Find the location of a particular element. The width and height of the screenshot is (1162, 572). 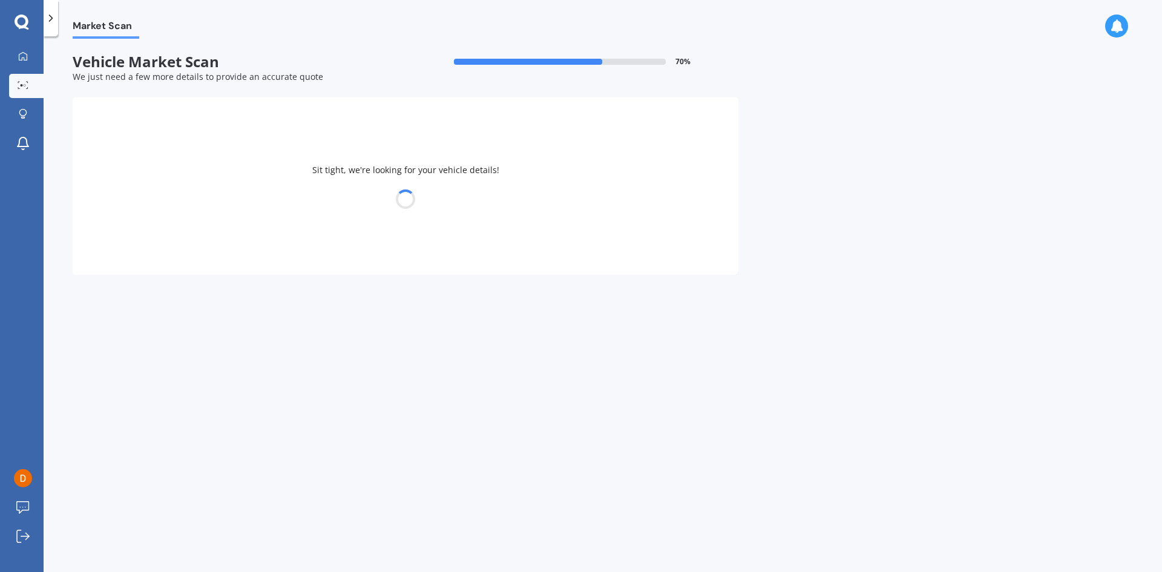

span: We just need a few more details to provide an accurate quote is located at coordinates (198, 76).